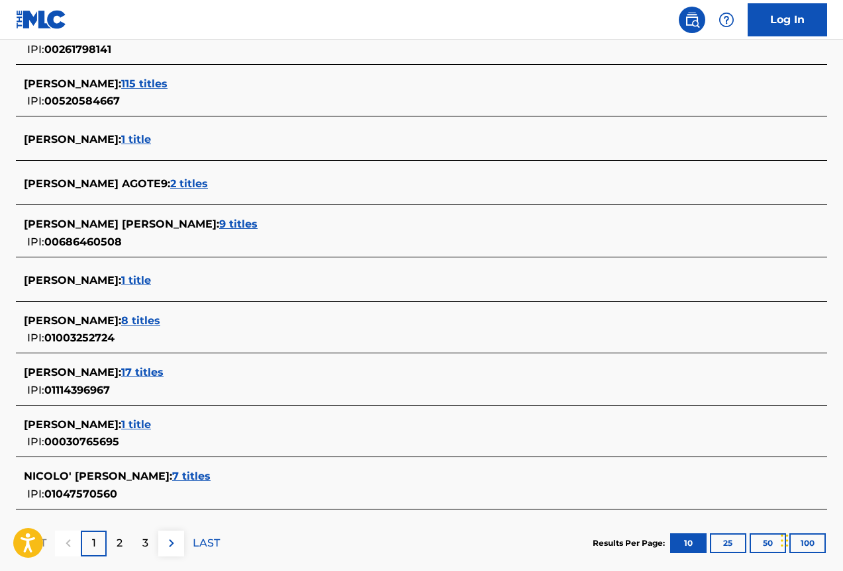 Image resolution: width=843 pixels, height=571 pixels. Describe the element at coordinates (145, 543) in the screenshot. I see `p: 3` at that location.